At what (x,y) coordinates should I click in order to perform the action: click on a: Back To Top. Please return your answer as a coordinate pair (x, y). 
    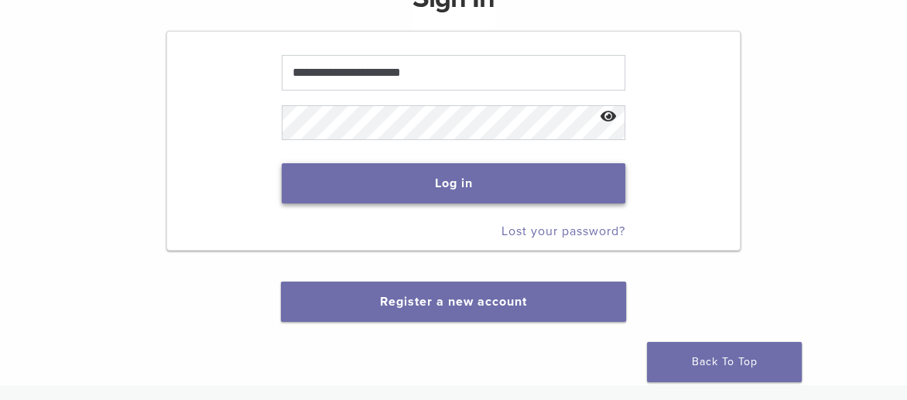
    Looking at the image, I should click on (724, 362).